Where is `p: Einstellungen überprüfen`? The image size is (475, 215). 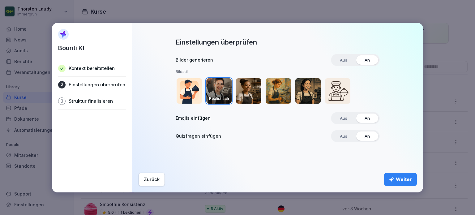
p: Einstellungen überprüfen is located at coordinates (97, 85).